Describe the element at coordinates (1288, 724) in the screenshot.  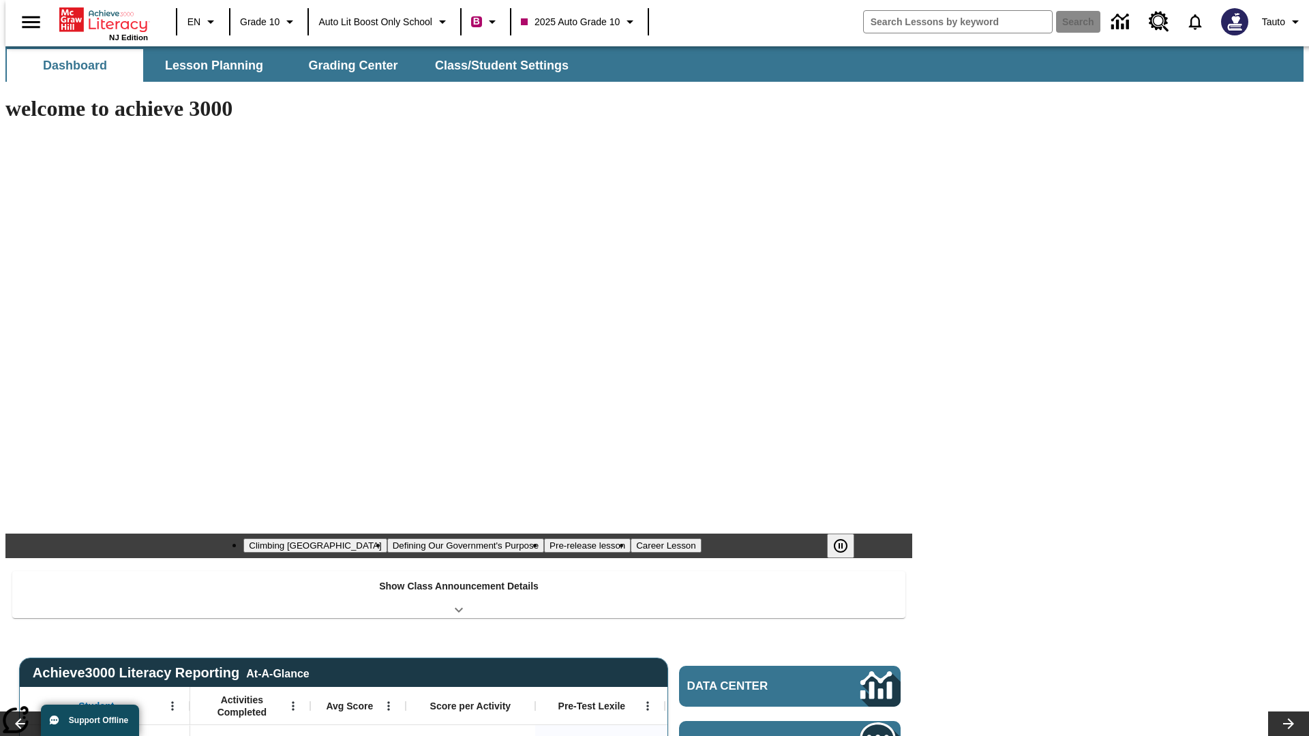
I see `button: Lesson carousel, Next` at that location.